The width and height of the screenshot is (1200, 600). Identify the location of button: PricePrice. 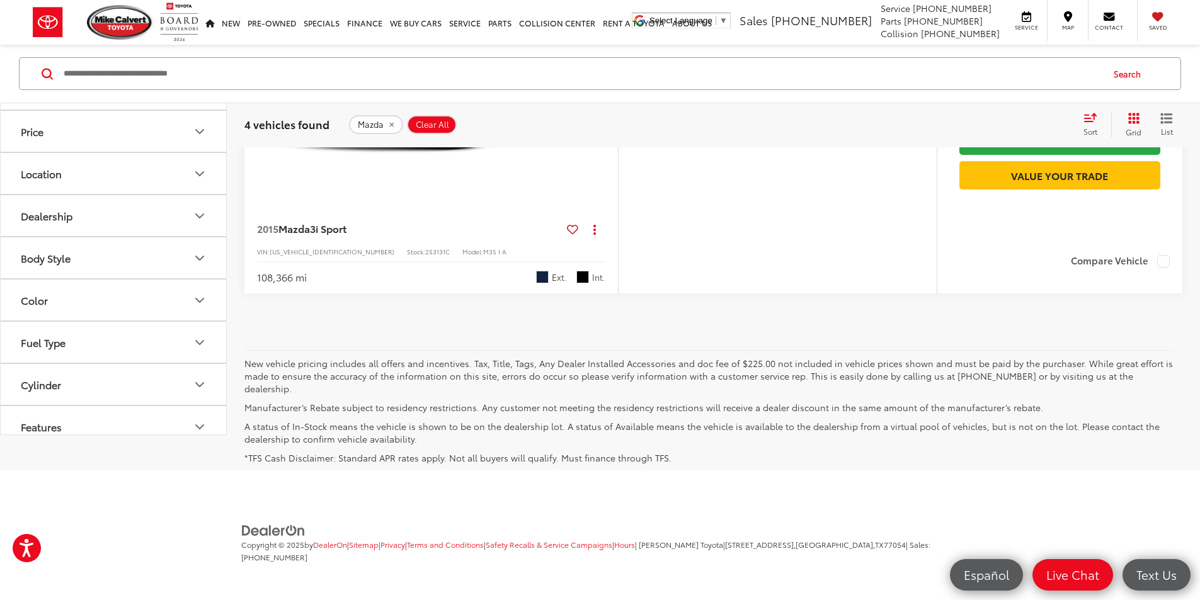
(114, 131).